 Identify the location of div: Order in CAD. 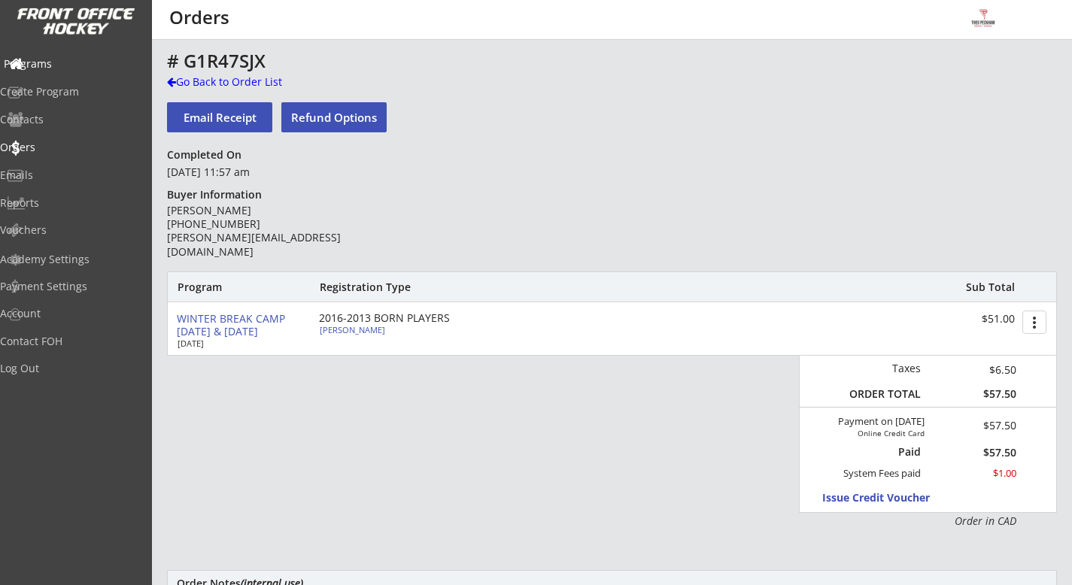
(929, 521).